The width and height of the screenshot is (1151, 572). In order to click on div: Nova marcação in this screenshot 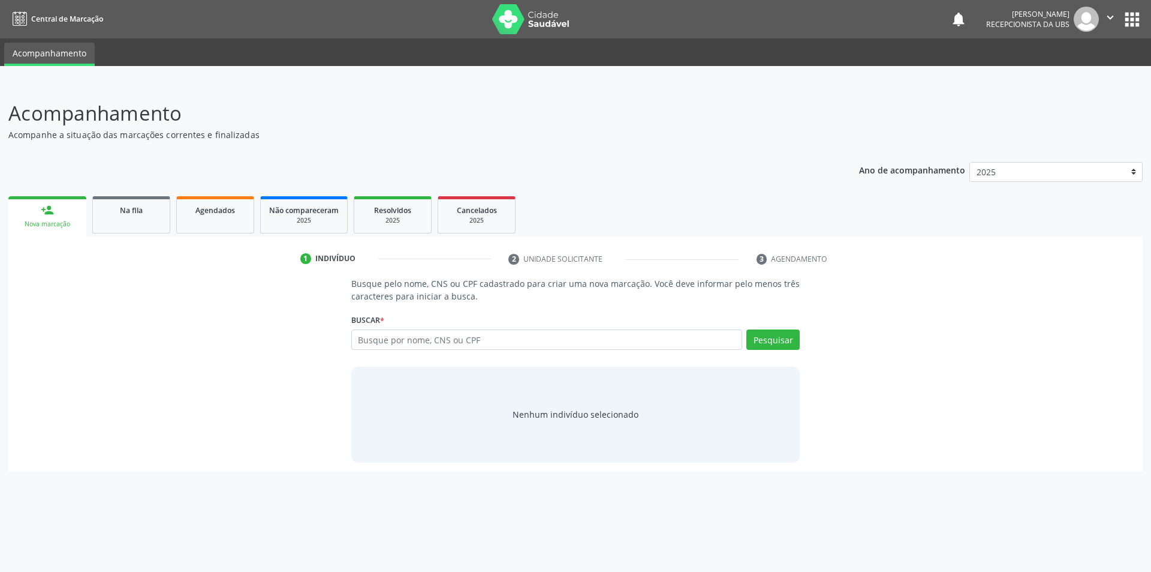, I will do `click(47, 224)`.